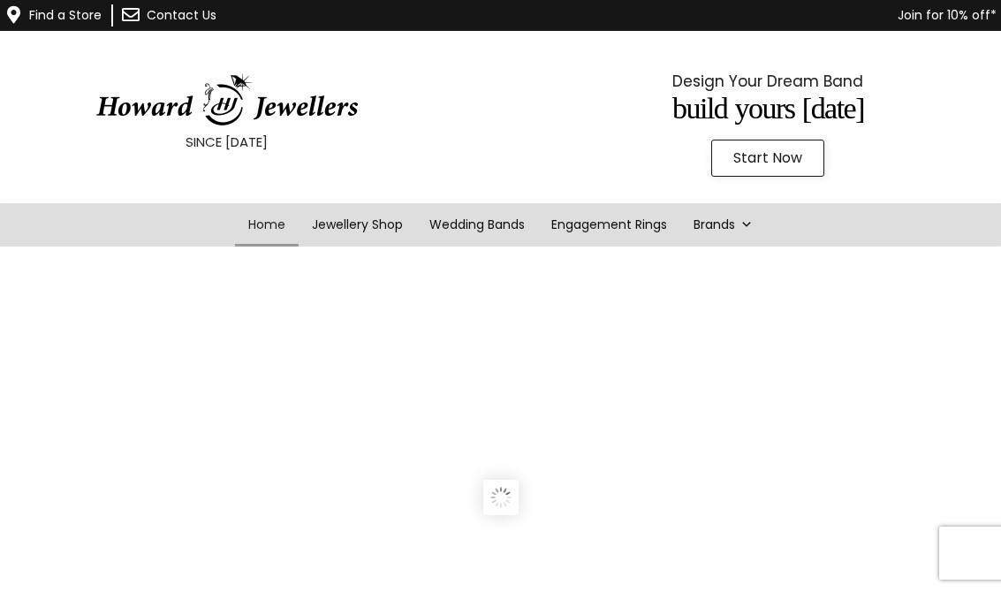 The width and height of the screenshot is (1001, 592). Describe the element at coordinates (609, 224) in the screenshot. I see `a: Engagement Rings` at that location.